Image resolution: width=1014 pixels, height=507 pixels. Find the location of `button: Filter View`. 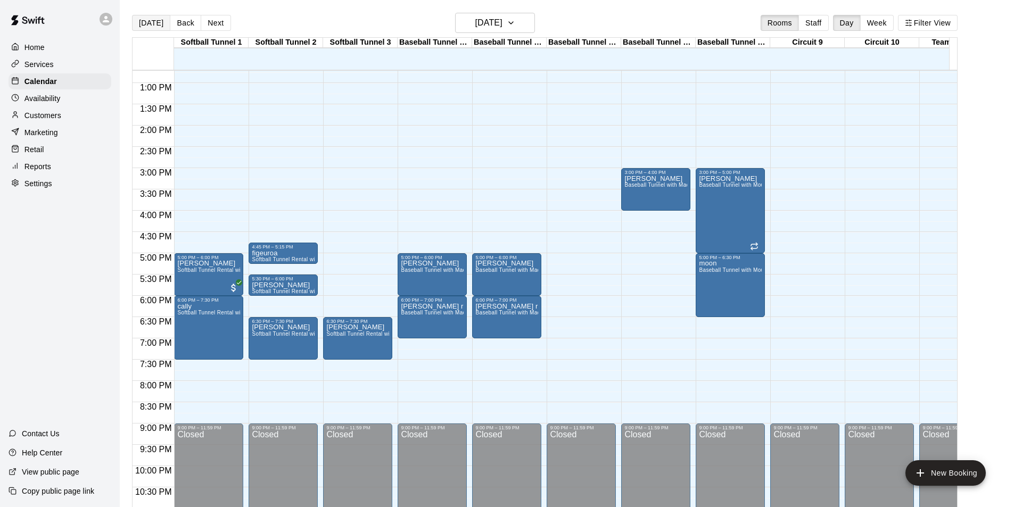

button: Filter View is located at coordinates (927, 23).